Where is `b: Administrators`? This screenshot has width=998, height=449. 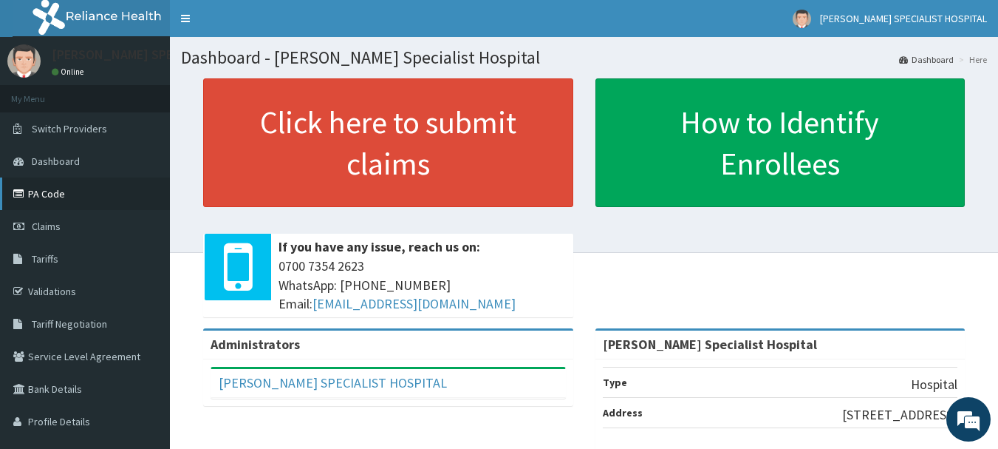
b: Administrators is located at coordinates (255, 344).